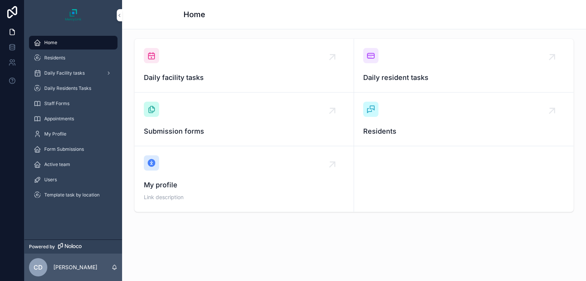 This screenshot has height=281, width=586. Describe the element at coordinates (463, 66) in the screenshot. I see `a: Daily resident tasks` at that location.